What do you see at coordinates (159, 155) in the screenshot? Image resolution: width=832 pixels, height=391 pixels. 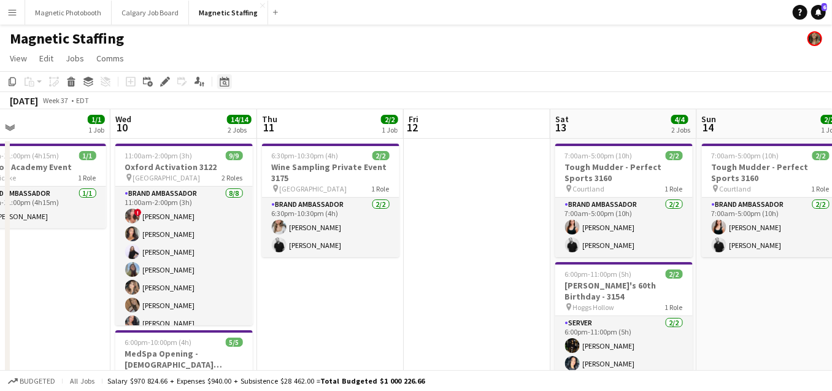 I see `span: 11:00am-2:00pm (3h)` at bounding box center [159, 155].